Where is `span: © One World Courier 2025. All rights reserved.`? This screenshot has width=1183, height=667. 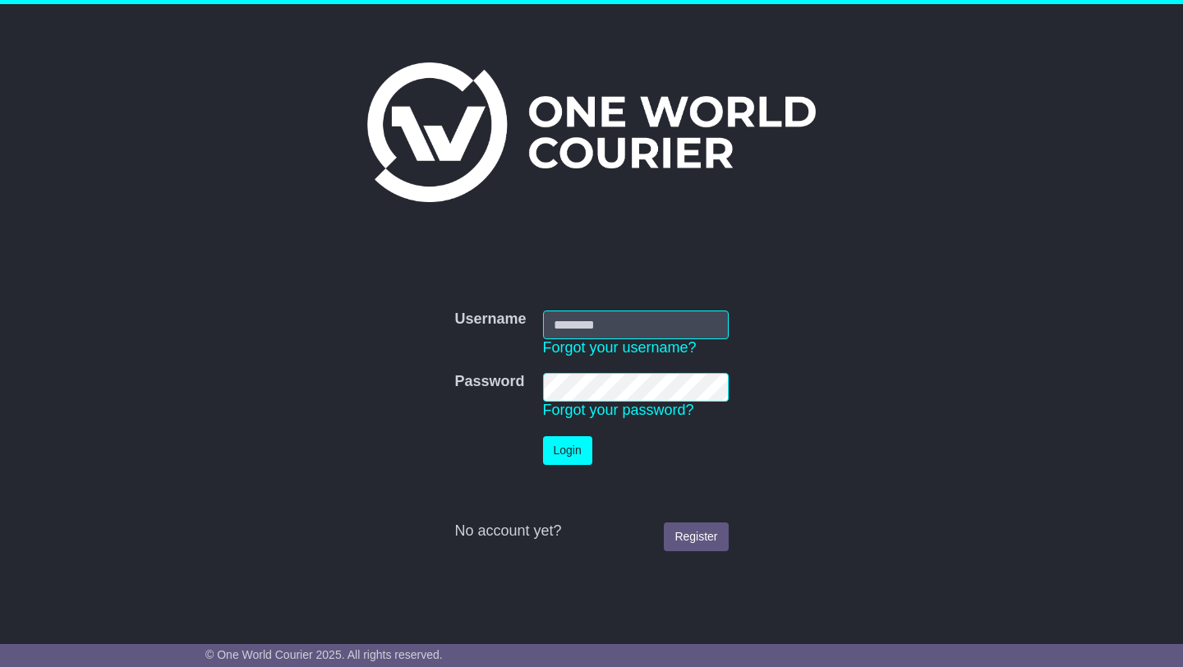
span: © One World Courier 2025. All rights reserved. is located at coordinates (324, 655).